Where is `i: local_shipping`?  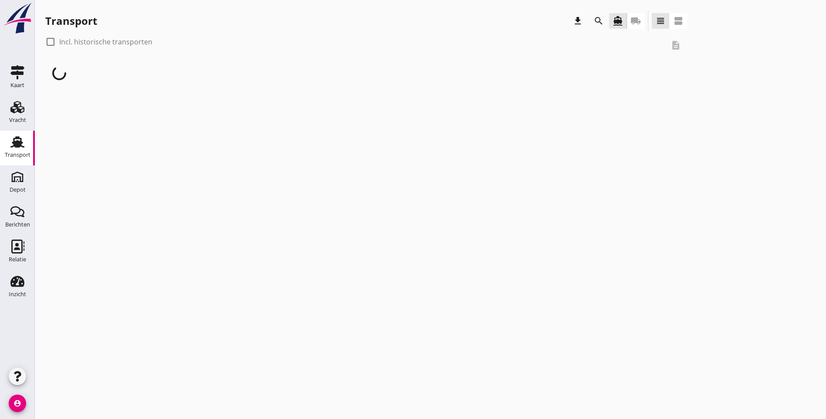 i: local_shipping is located at coordinates (635, 21).